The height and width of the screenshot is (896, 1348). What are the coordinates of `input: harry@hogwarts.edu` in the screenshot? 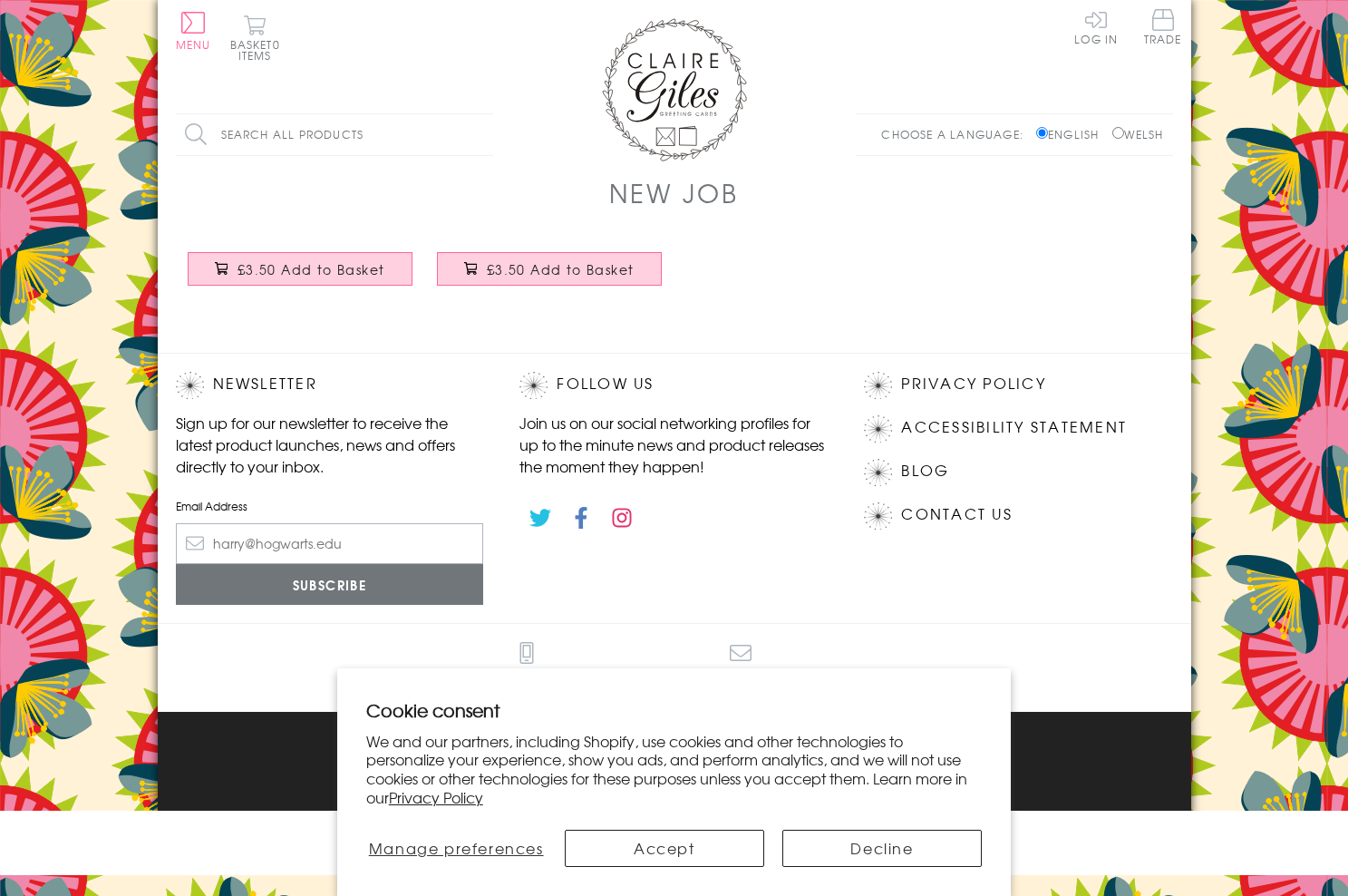 It's located at (330, 543).